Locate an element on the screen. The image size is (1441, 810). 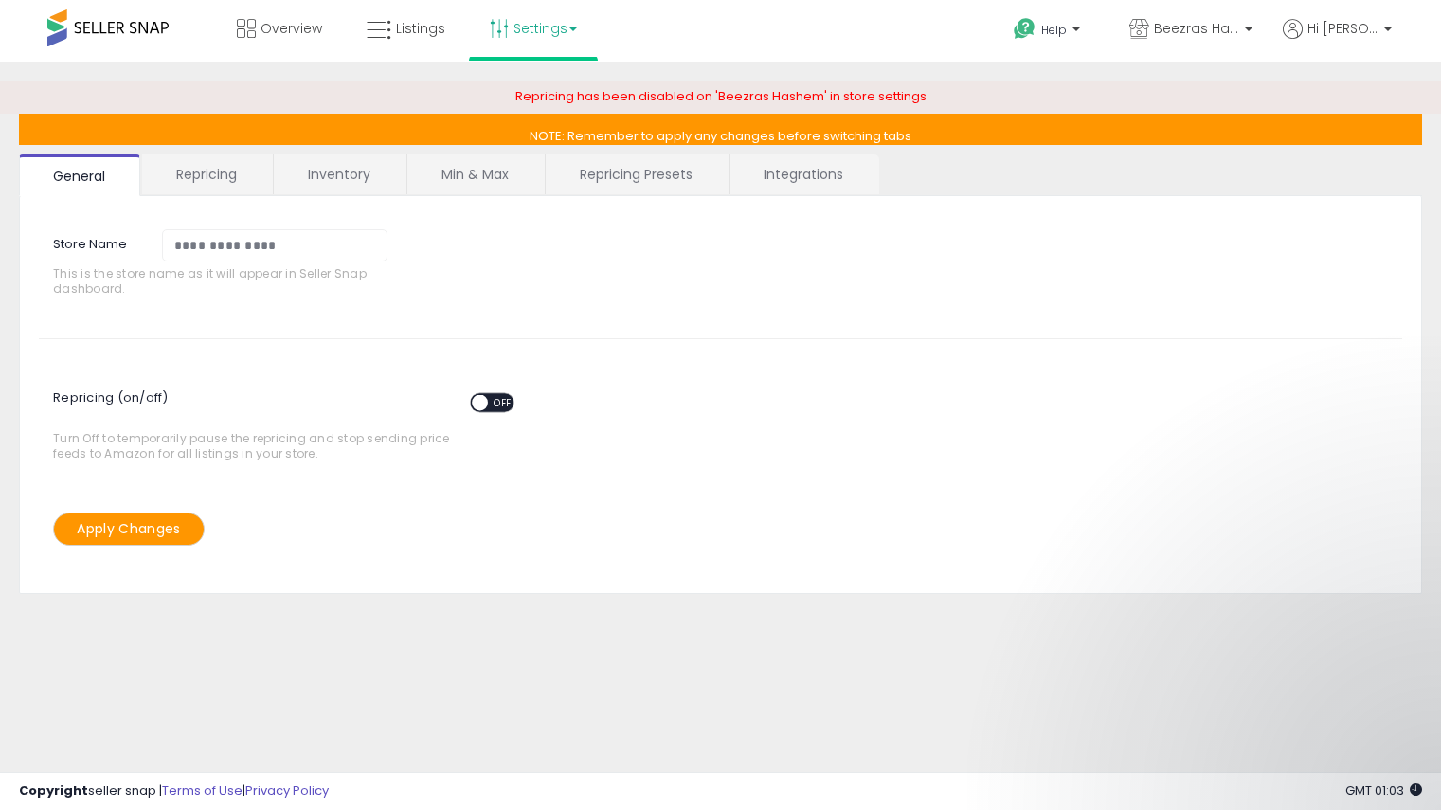
a: General is located at coordinates (80, 175).